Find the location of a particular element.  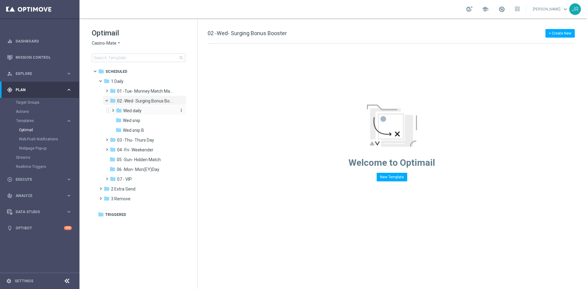

span: Templates is located at coordinates (38, 121).